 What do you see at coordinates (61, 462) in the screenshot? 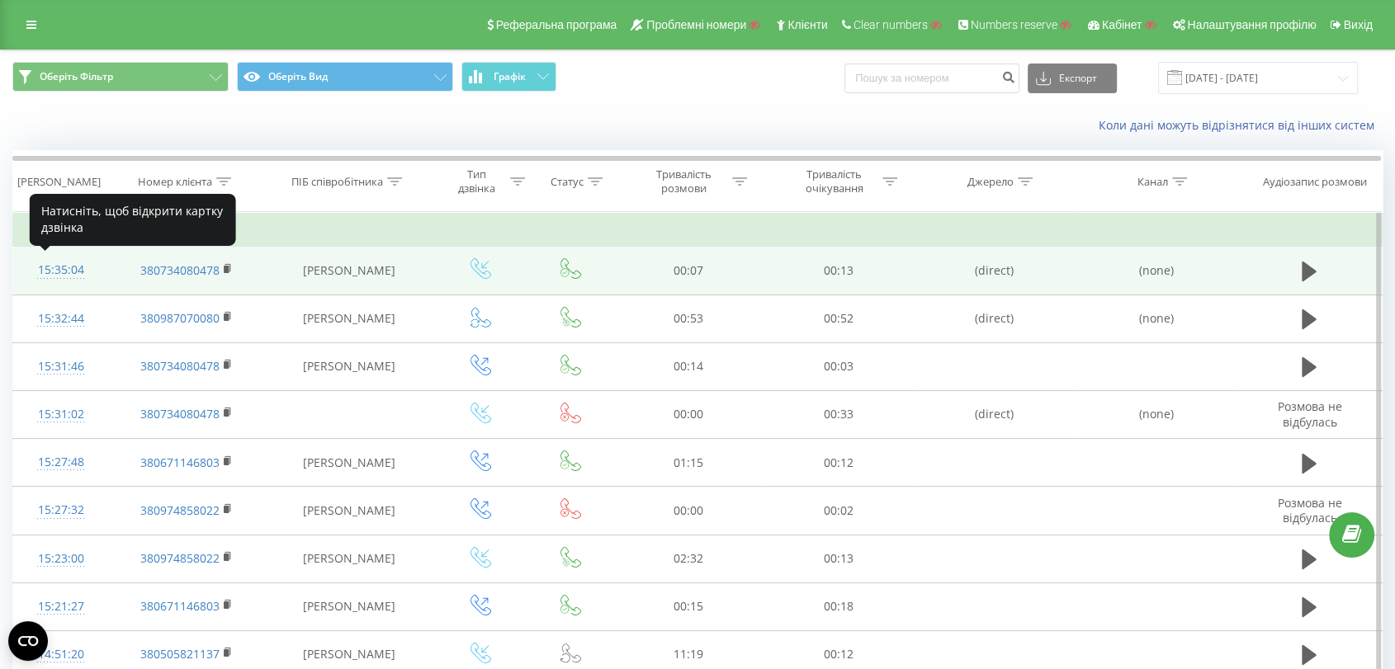
I see `div: 15:27:48` at bounding box center [61, 462].